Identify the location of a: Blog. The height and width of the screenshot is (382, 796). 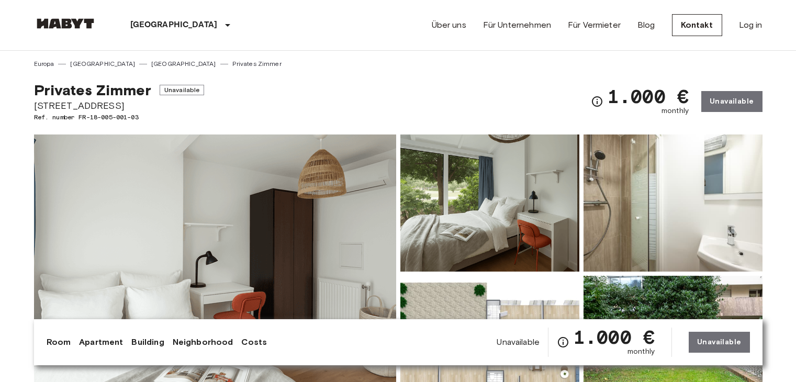
(646, 25).